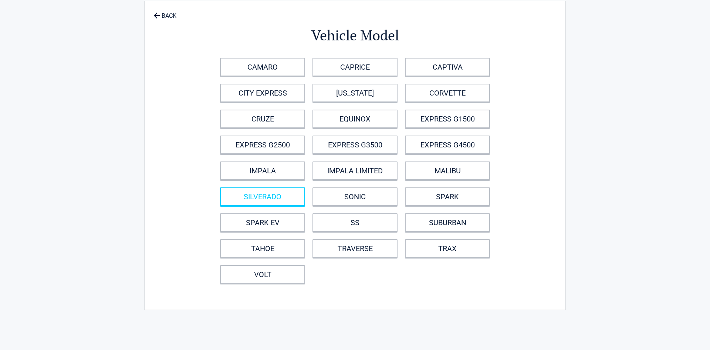 The image size is (710, 350). I want to click on a: SONIC, so click(355, 196).